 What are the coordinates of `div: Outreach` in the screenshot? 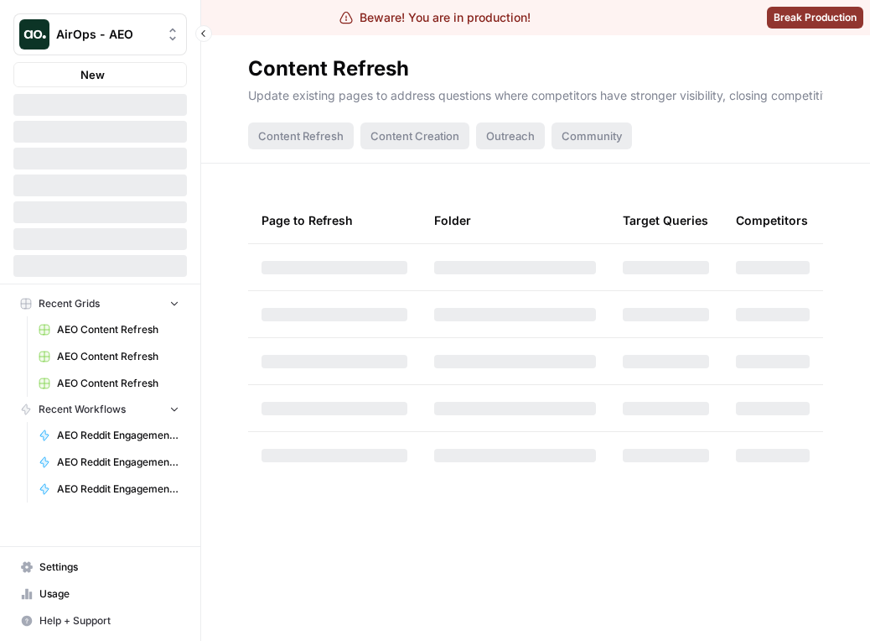 It's located at (511, 136).